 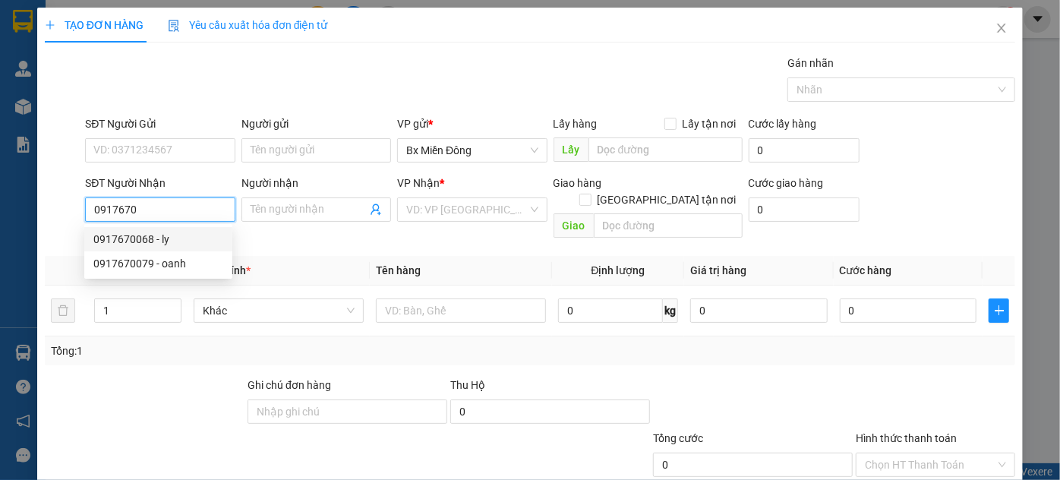 I want to click on input: VD: Bàn, Ghế, so click(x=461, y=311).